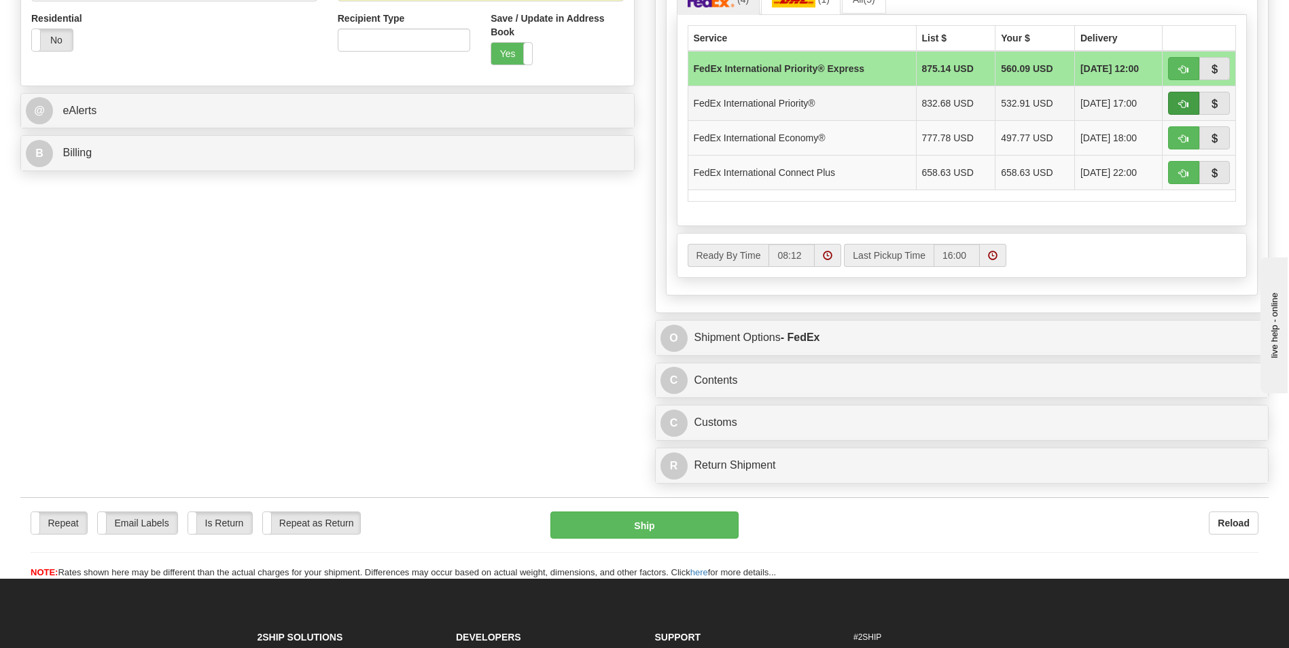 The width and height of the screenshot is (1289, 648). What do you see at coordinates (889, 256) in the screenshot?
I see `label: Last Pickup Time` at bounding box center [889, 256].